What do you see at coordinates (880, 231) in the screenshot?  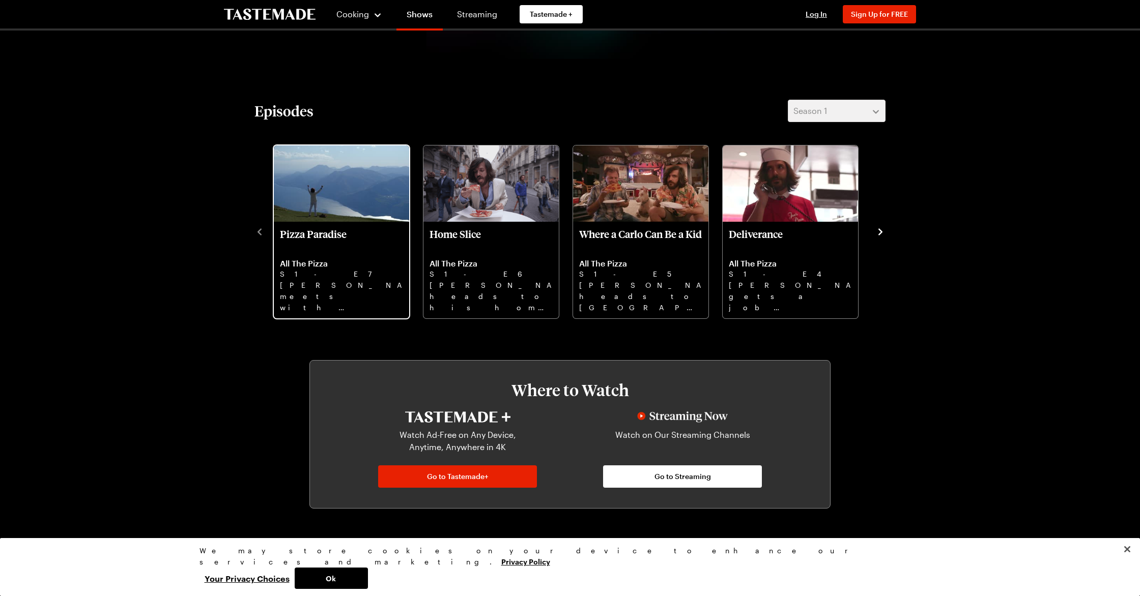 I see `button: navigate to next item` at bounding box center [880, 231].